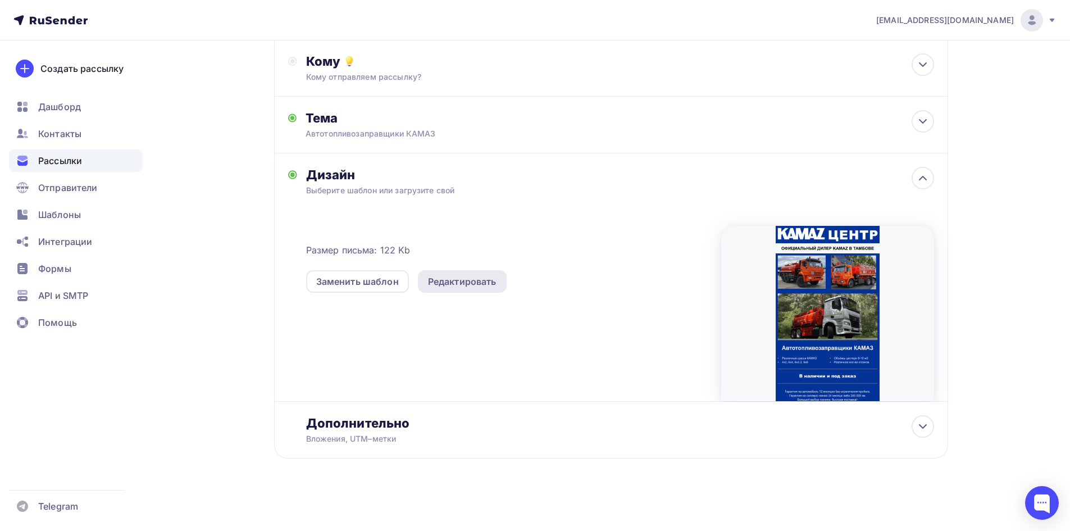 This screenshot has width=1070, height=531. What do you see at coordinates (60, 215) in the screenshot?
I see `span: Шаблоны` at bounding box center [60, 215].